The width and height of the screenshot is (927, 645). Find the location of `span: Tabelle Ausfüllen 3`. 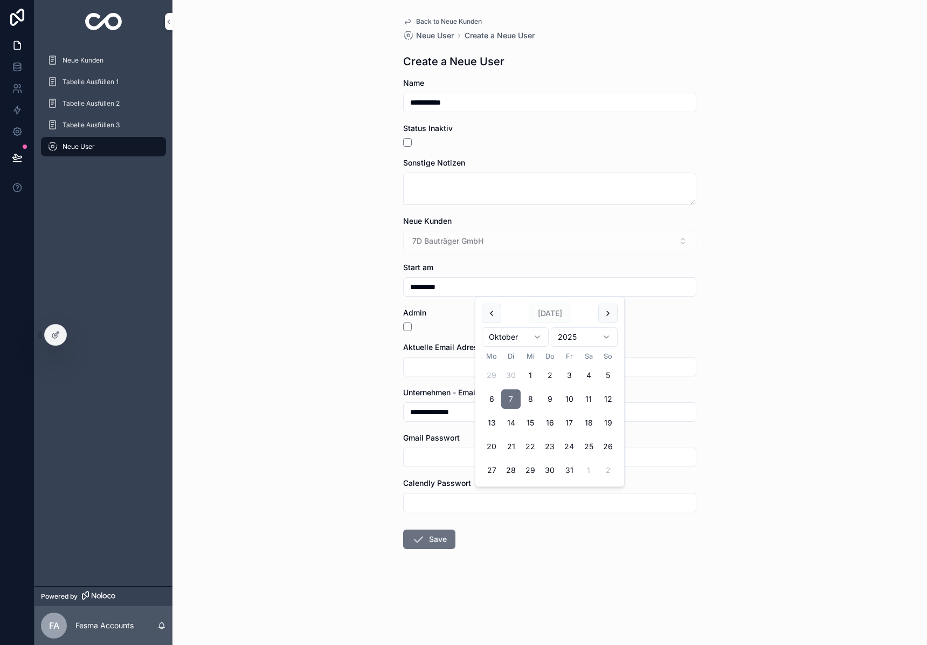

span: Tabelle Ausfüllen 3 is located at coordinates (91, 125).